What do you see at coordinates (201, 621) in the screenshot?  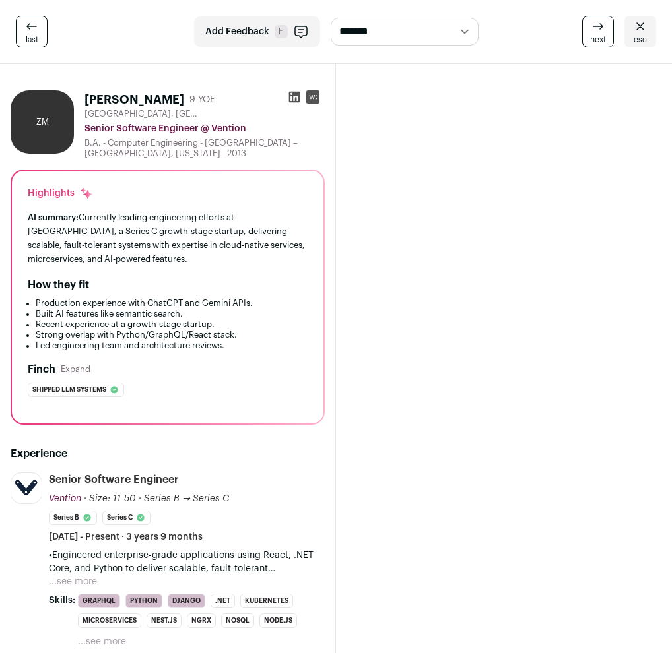 I see `li: NgRx` at bounding box center [201, 621].